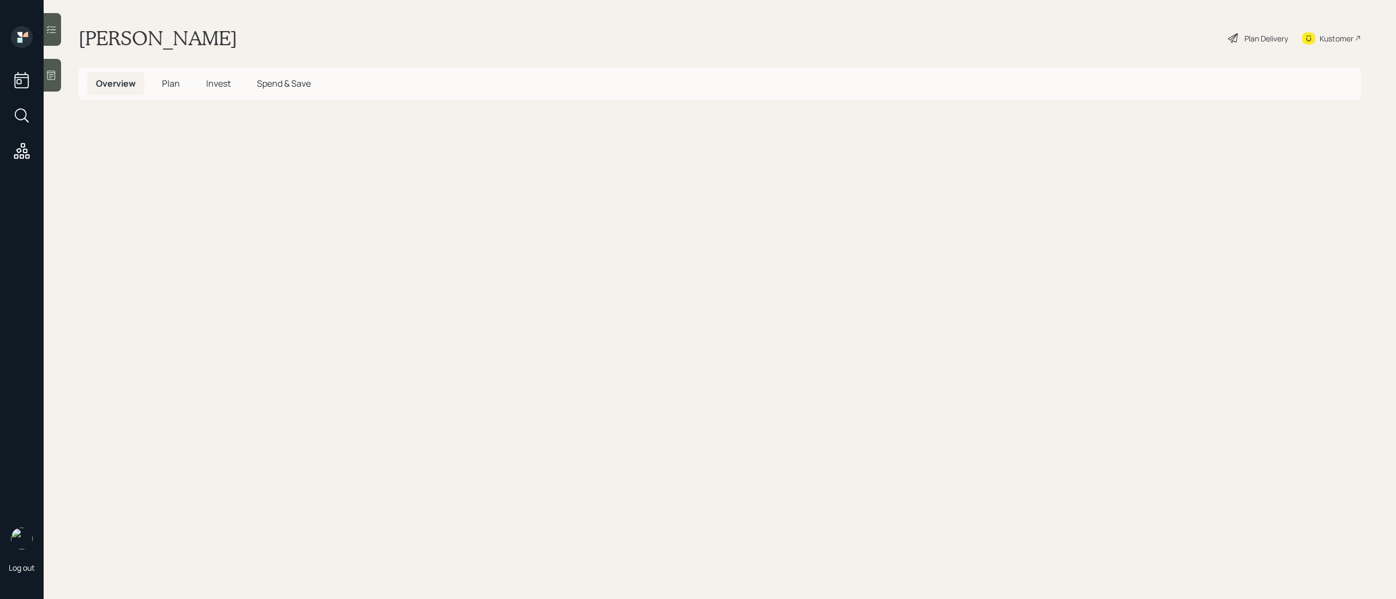  What do you see at coordinates (1336, 38) in the screenshot?
I see `div: Kustomer` at bounding box center [1336, 38].